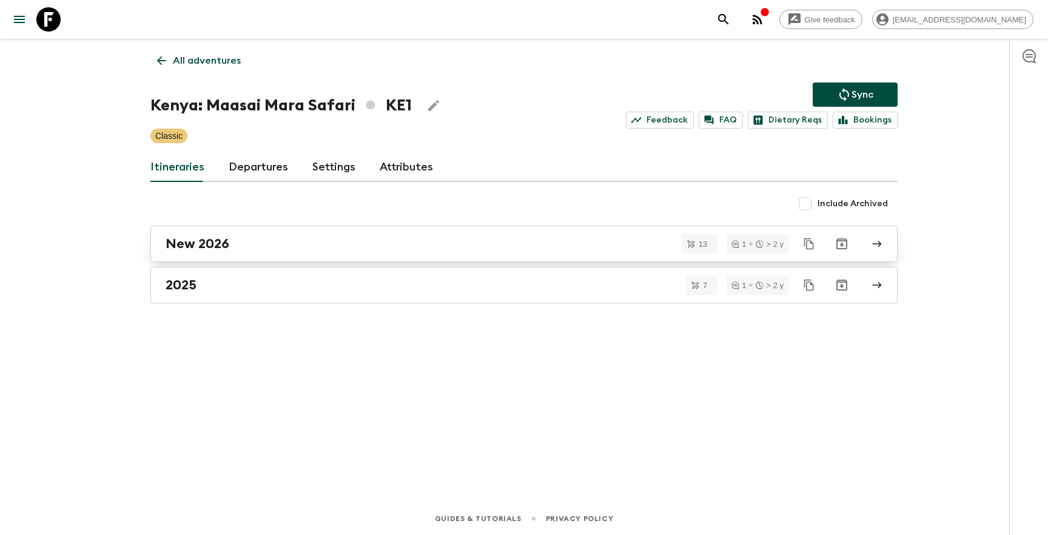 The image size is (1048, 535). Describe the element at coordinates (199, 61) in the screenshot. I see `a: All adventures` at that location.